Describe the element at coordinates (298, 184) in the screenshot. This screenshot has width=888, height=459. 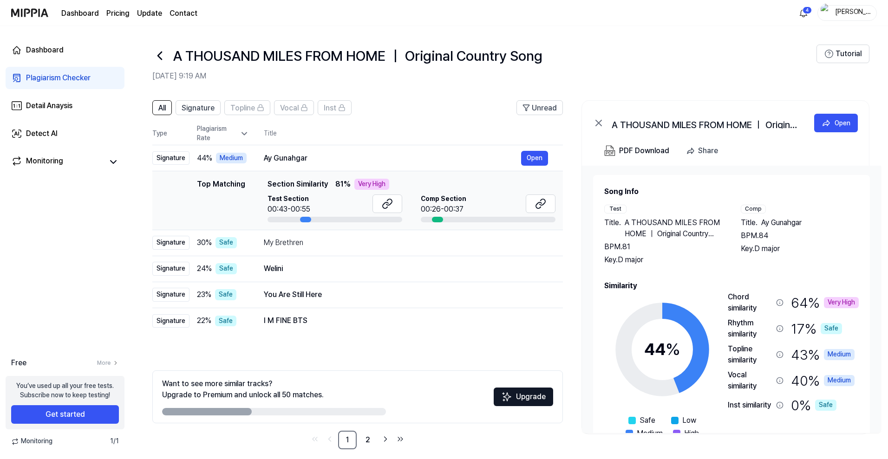
I see `span: Section Similarity` at that location.